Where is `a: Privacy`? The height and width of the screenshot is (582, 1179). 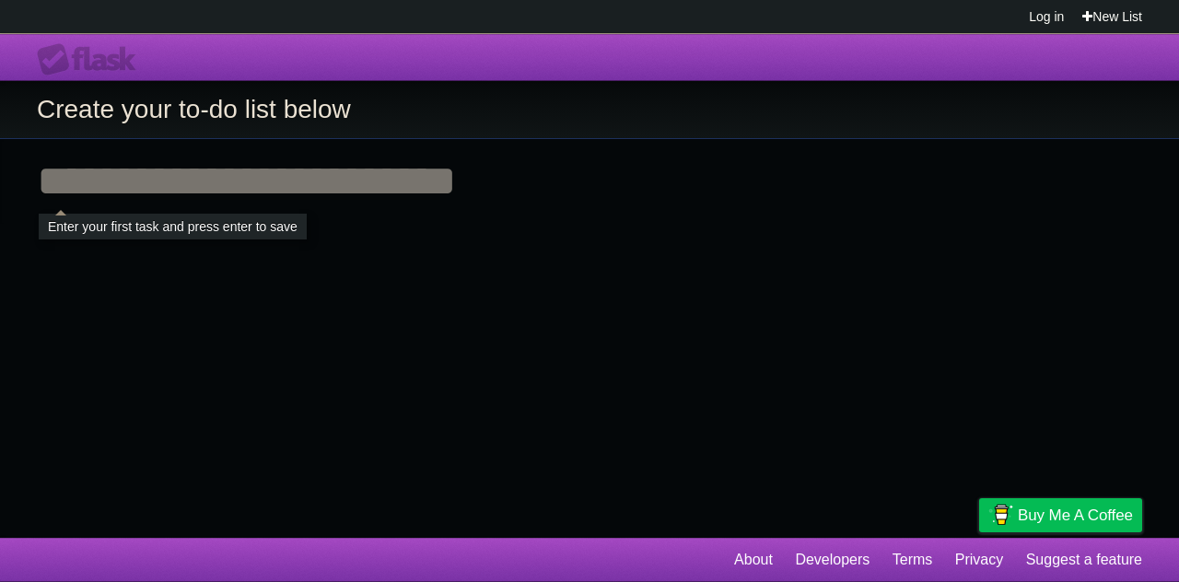 a: Privacy is located at coordinates (979, 560).